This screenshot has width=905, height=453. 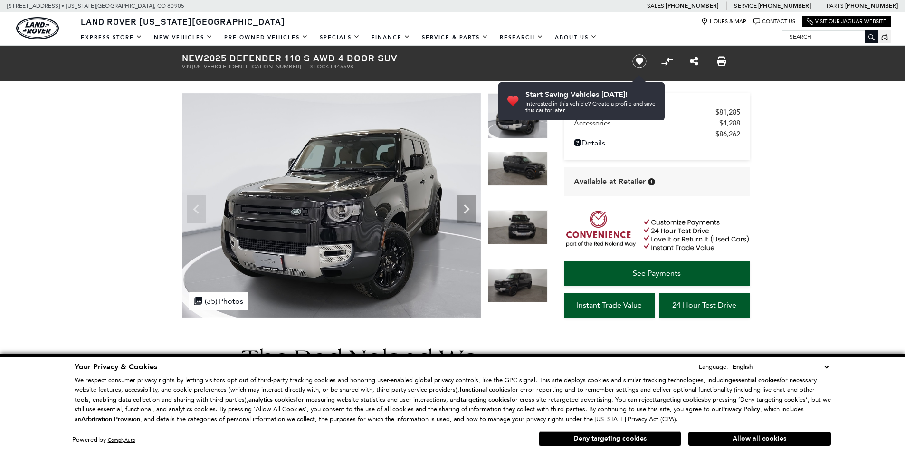 What do you see at coordinates (651, 181) in the screenshot?
I see `div: Vehicle is in stock and ready for immediate delivery. Due to demand, availability is subject to c...` at bounding box center [651, 181].